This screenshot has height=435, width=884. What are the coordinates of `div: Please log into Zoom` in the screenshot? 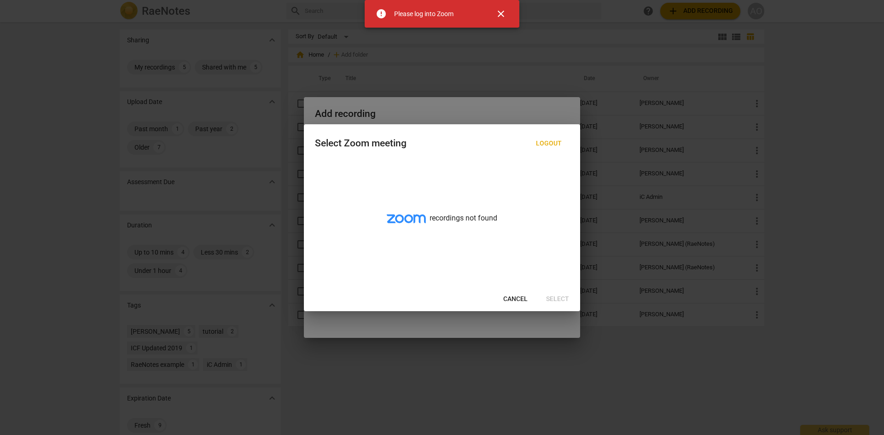 It's located at (424, 14).